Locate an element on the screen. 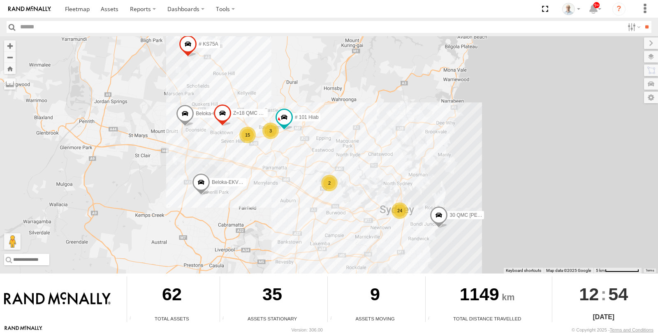 The height and width of the screenshot is (334, 658). img: rand-logo.svg is located at coordinates (30, 9).